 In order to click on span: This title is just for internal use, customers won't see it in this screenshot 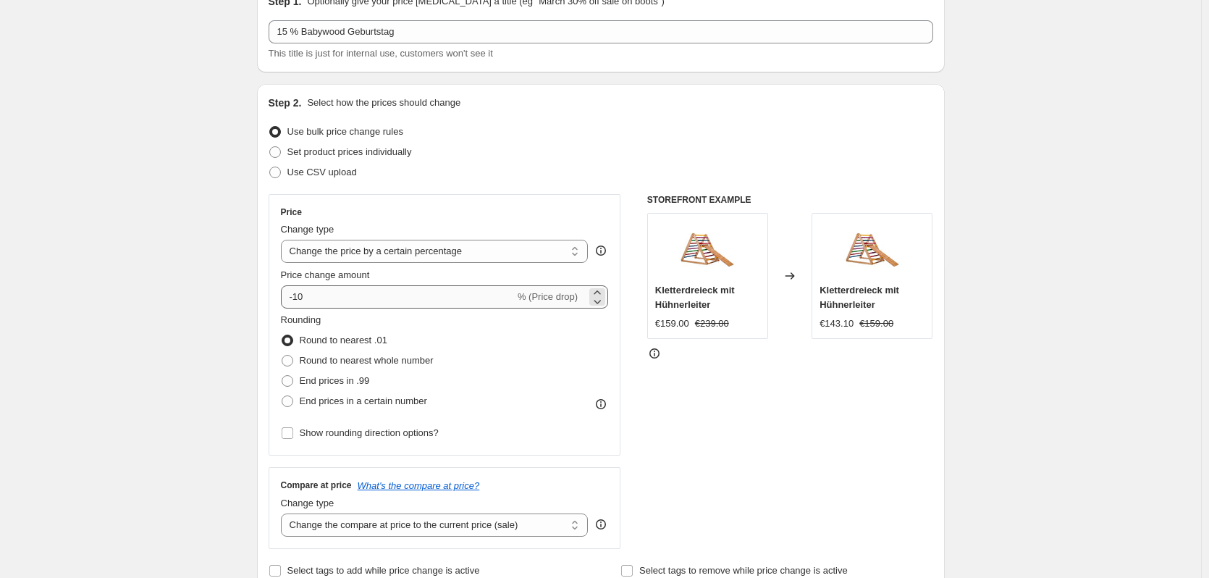, I will do `click(381, 53)`.